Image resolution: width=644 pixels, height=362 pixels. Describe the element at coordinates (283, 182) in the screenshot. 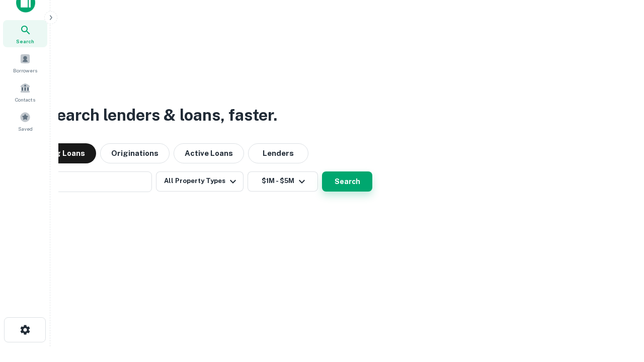

I see `button: $1M - $5M` at that location.